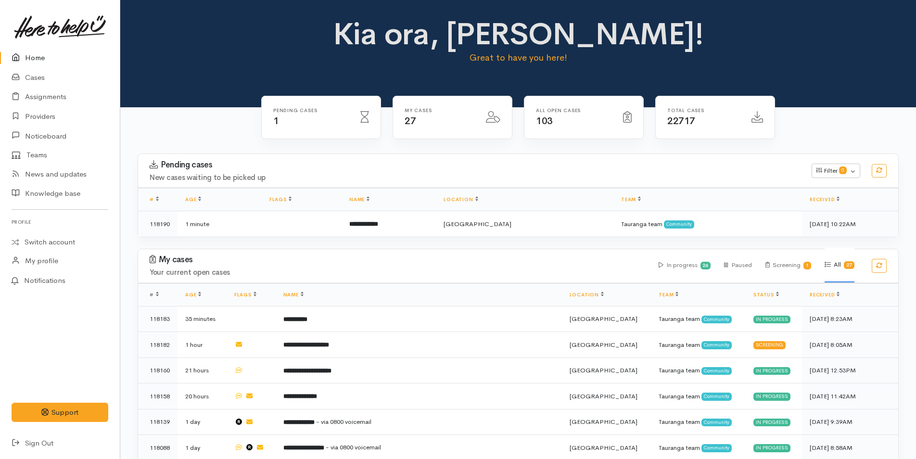 The image size is (916, 459). I want to click on h6: Total cases, so click(703, 110).